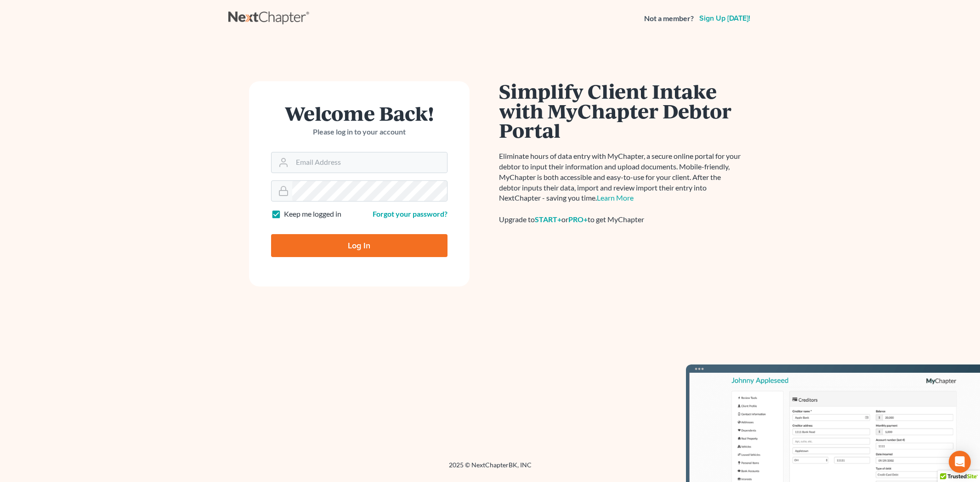 The height and width of the screenshot is (482, 980). I want to click on h1: Welcome Back!, so click(359, 113).